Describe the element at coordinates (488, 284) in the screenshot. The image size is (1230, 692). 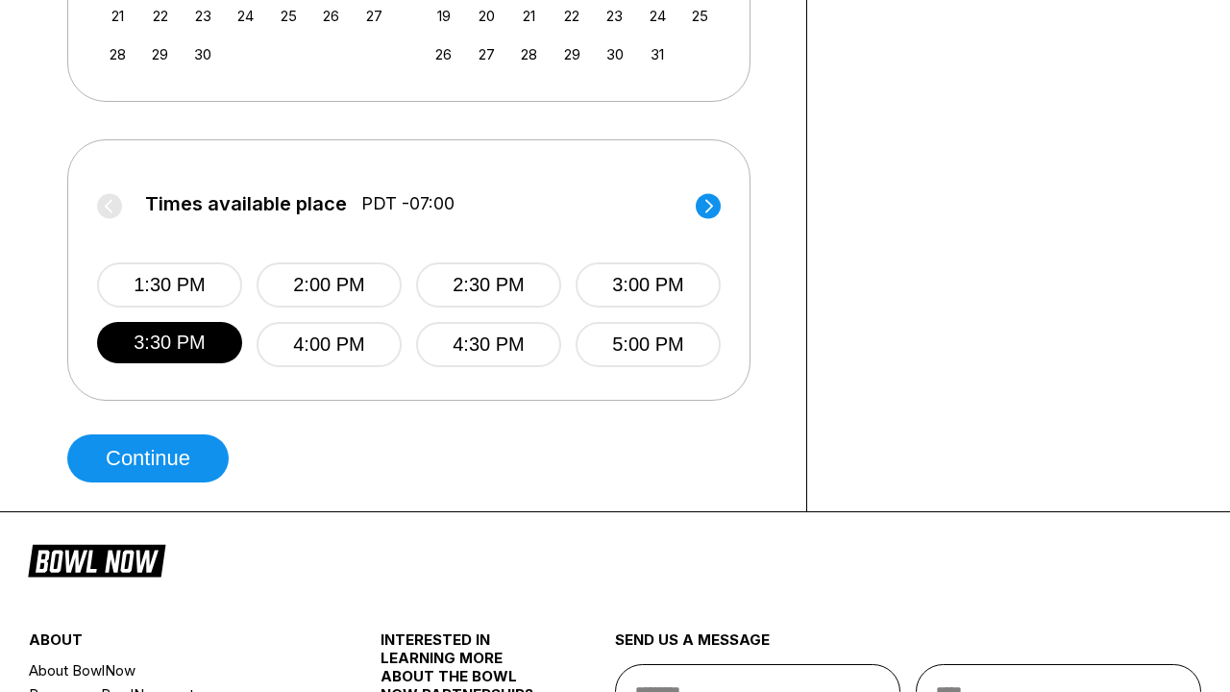
I see `button: 2:30 PM` at that location.